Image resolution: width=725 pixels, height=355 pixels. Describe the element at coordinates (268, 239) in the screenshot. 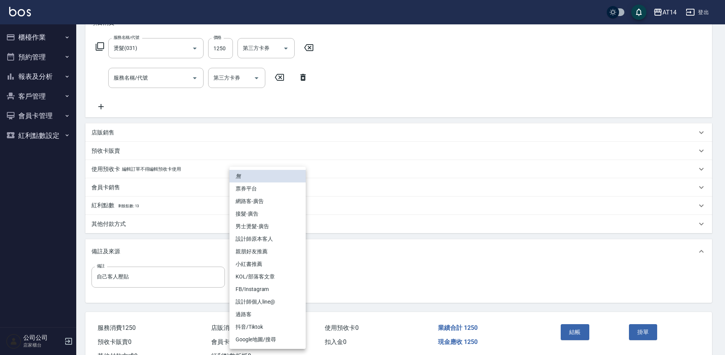

I see `li: 設計師原本客人` at that location.